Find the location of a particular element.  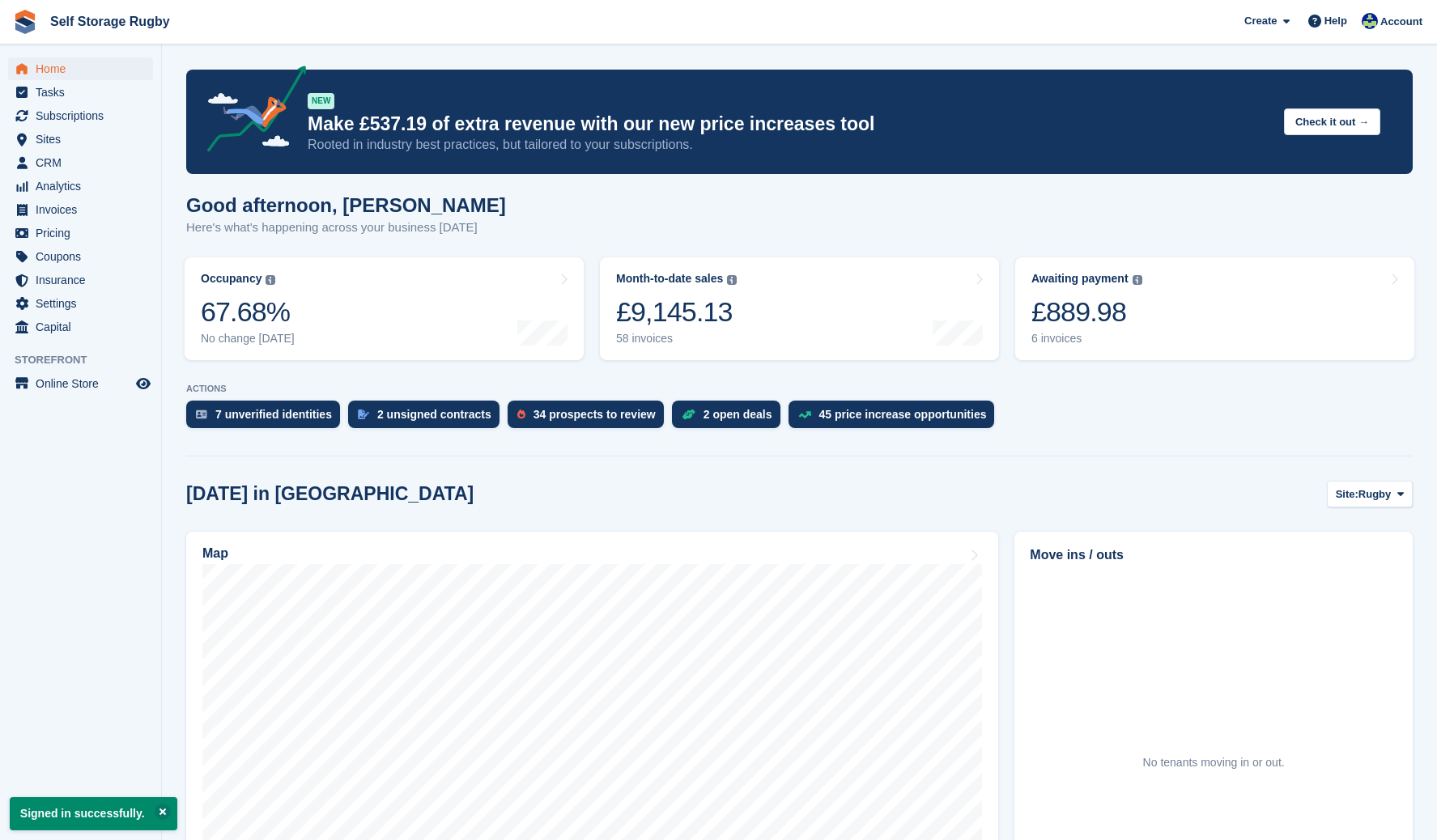

span: Invoices is located at coordinates (85, 210).